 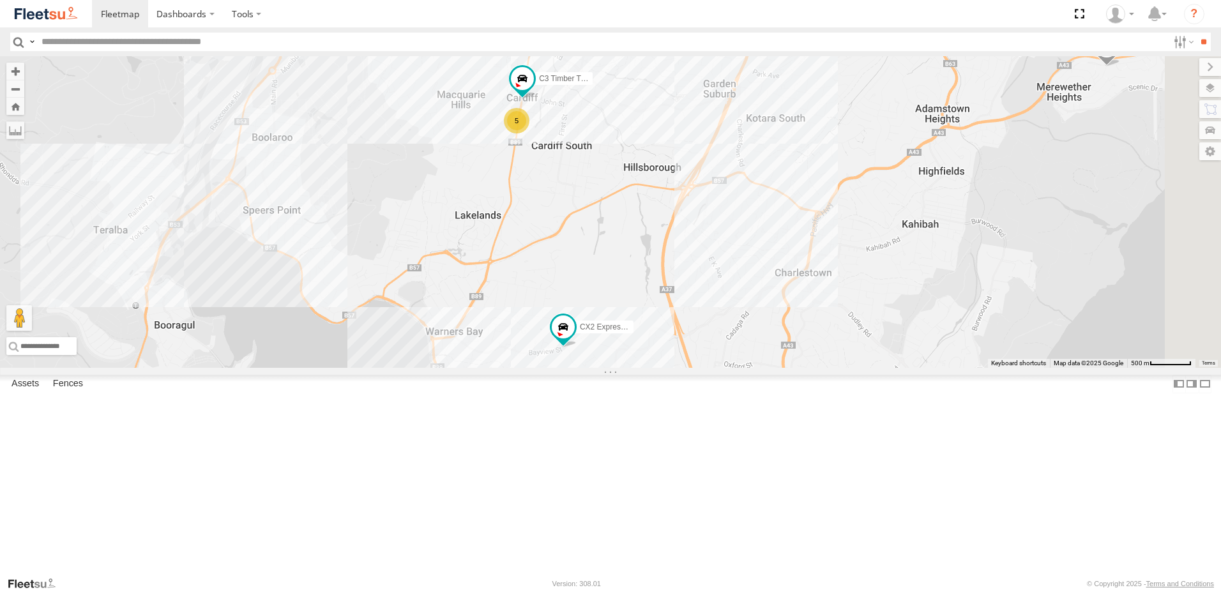 What do you see at coordinates (577, 584) in the screenshot?
I see `div: Version: 308.01` at bounding box center [577, 584].